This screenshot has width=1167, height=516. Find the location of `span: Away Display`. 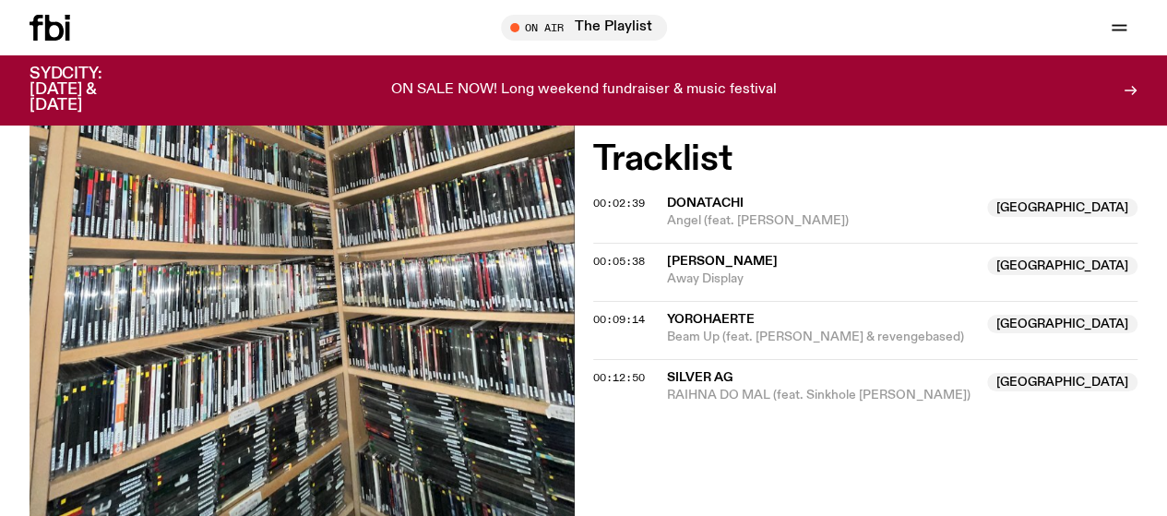

span: Away Display is located at coordinates (822, 279).